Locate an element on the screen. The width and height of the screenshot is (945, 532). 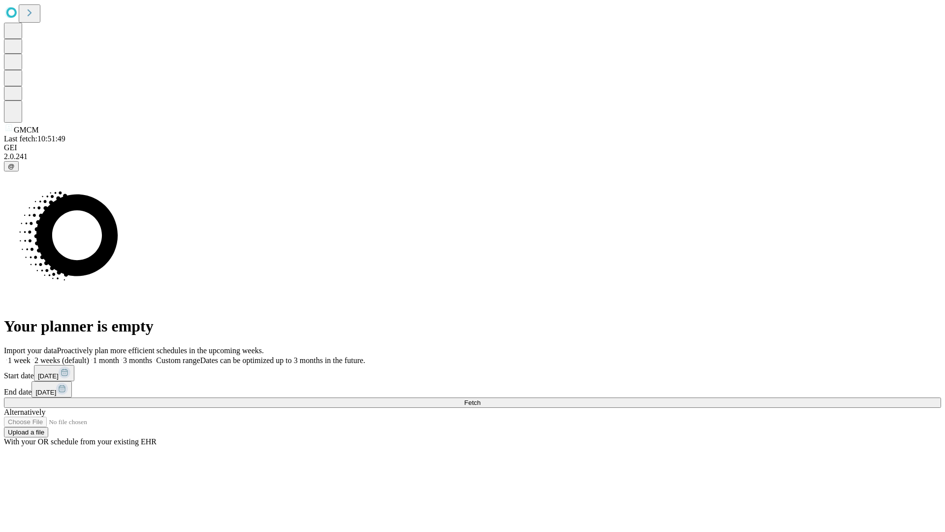
span: GMCM is located at coordinates (26, 130).